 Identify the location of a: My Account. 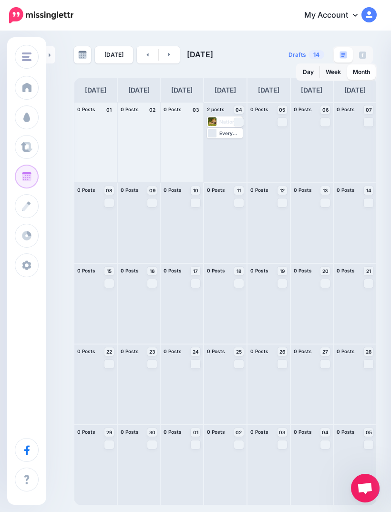
(336, 15).